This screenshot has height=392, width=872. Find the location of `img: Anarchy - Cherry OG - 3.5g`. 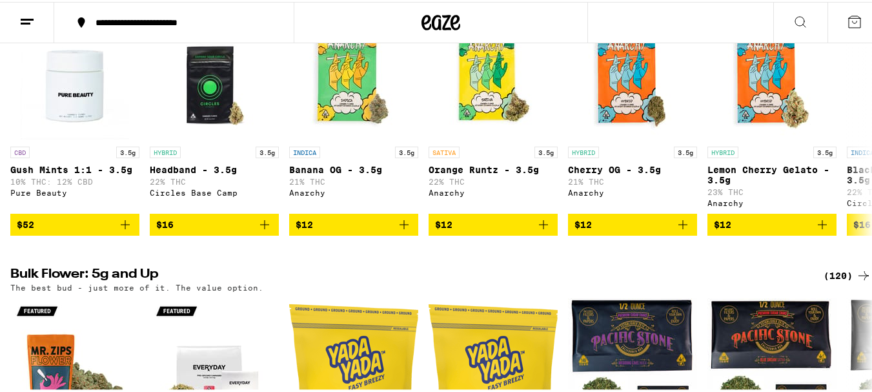

img: Anarchy - Cherry OG - 3.5g is located at coordinates (633, 74).